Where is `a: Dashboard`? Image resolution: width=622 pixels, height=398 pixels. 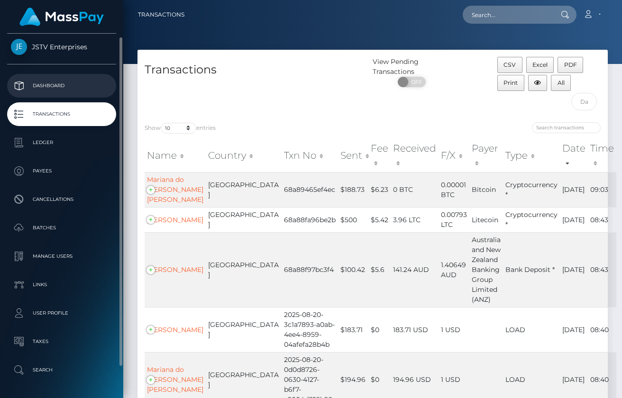 a: Dashboard is located at coordinates (62, 86).